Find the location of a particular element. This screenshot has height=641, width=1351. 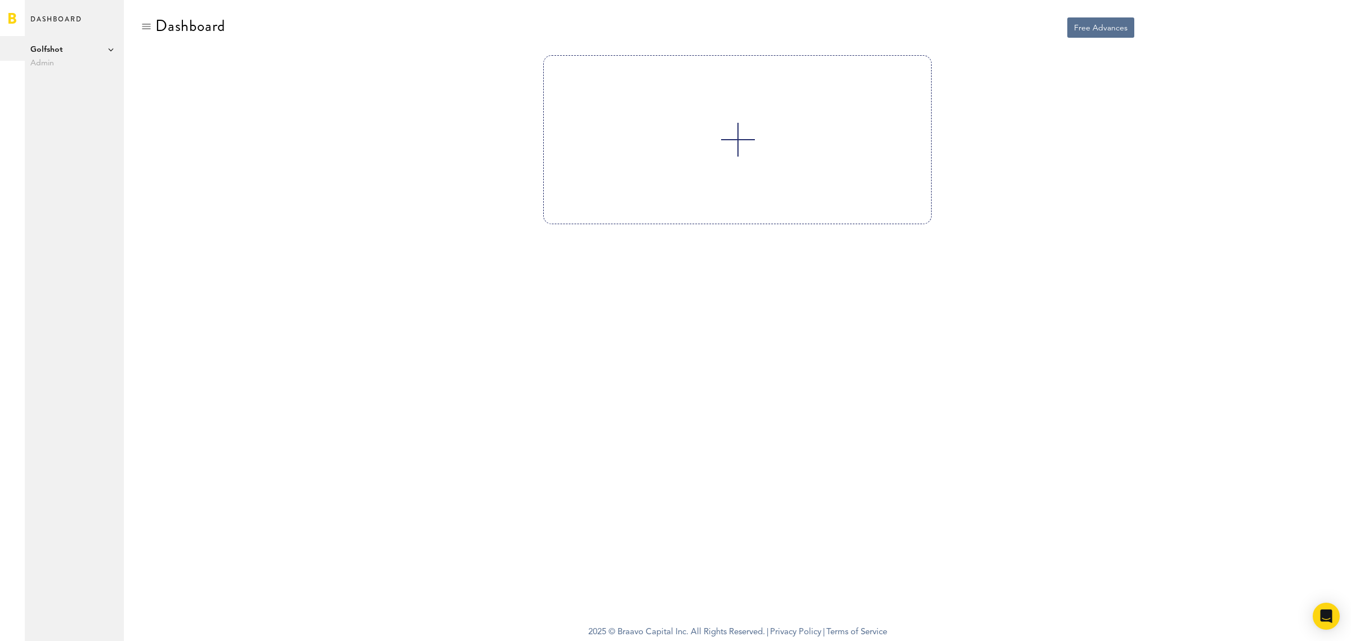

a: Terms of Service is located at coordinates (857, 632).